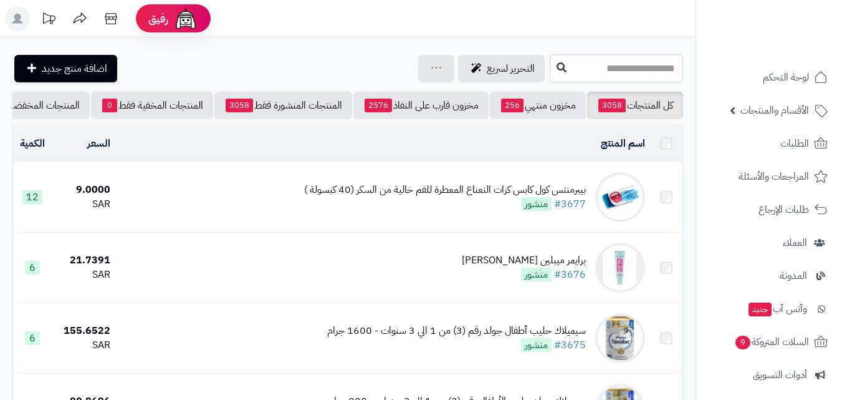 The image size is (842, 400). Describe the element at coordinates (743, 342) in the screenshot. I see `span: 9` at that location.